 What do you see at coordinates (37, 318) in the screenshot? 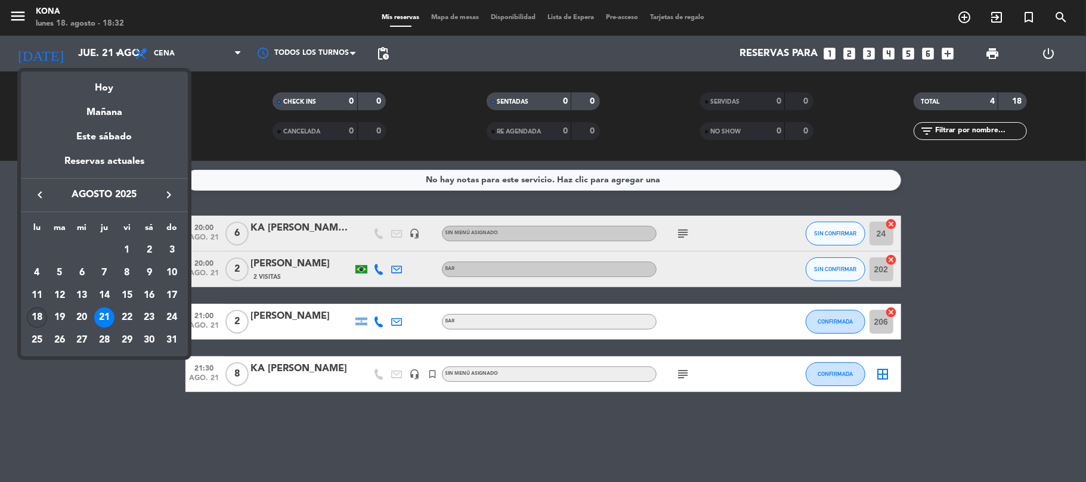
I see `div: 18` at bounding box center [37, 318].